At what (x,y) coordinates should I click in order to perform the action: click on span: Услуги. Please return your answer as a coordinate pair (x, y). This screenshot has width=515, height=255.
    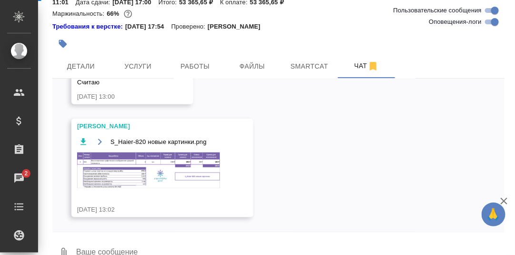
    Looking at the image, I should click on (138, 66).